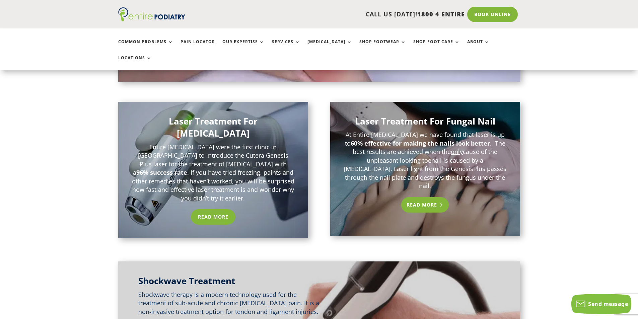  Describe the element at coordinates (152, 14) in the screenshot. I see `img: logo (1)` at that location.